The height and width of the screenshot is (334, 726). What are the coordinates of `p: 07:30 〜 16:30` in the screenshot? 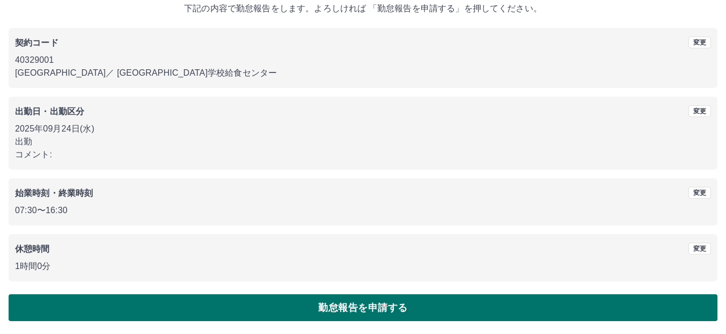 It's located at (363, 210).